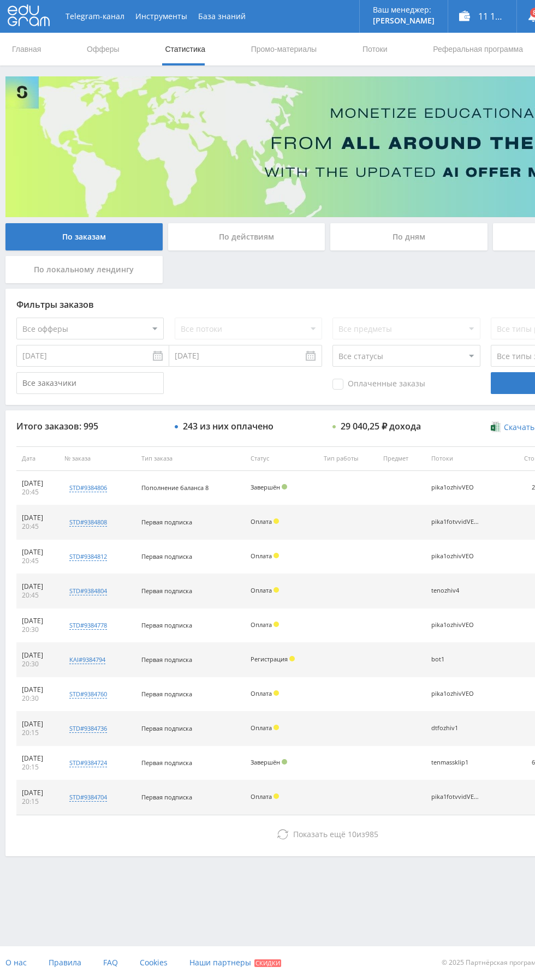 Image resolution: width=535 pixels, height=979 pixels. Describe the element at coordinates (153, 962) in the screenshot. I see `a: Cookies` at that location.